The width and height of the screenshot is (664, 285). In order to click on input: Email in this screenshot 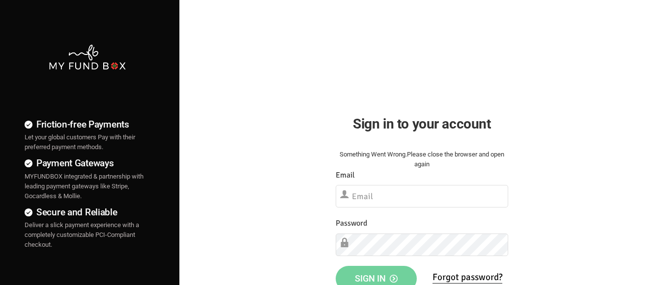, I will do `click(421, 196)`.